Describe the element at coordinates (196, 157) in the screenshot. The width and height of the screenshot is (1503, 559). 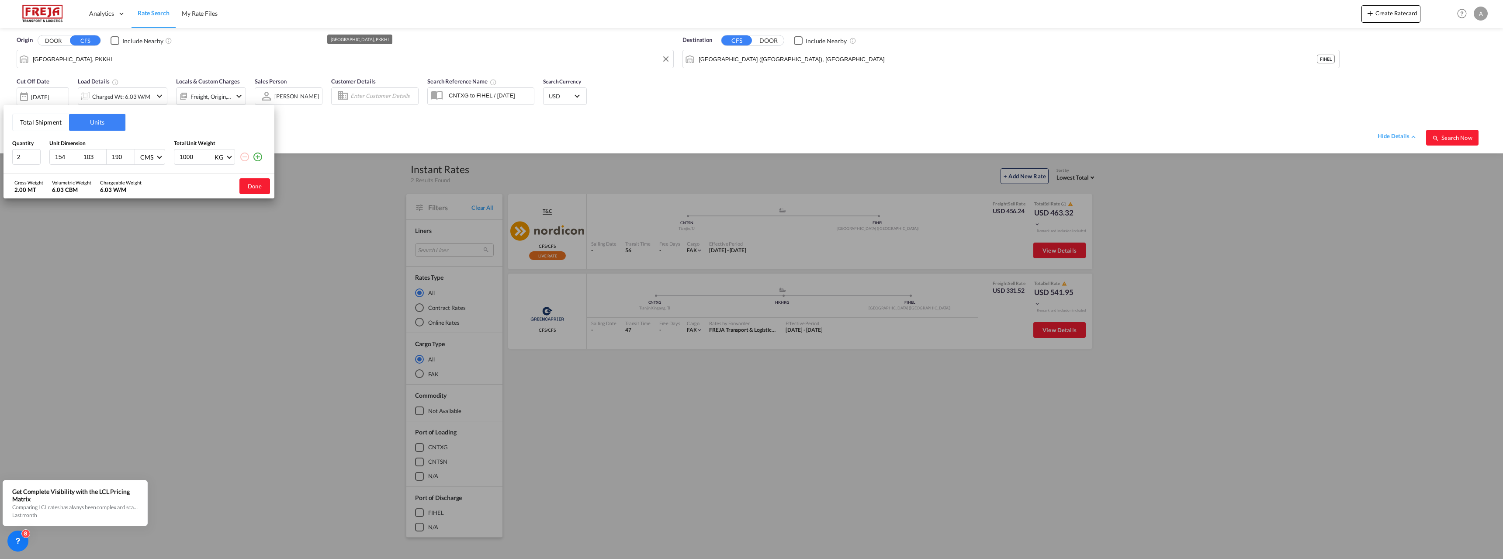
I see `input: Enter weight` at that location.